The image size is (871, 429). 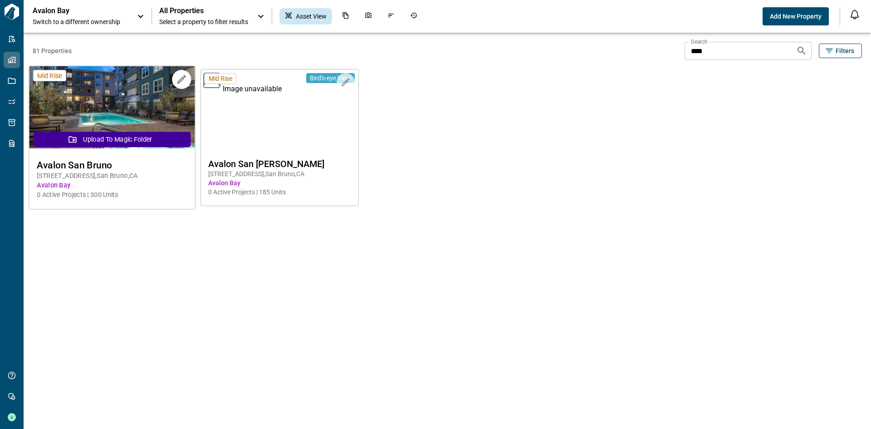 What do you see at coordinates (112, 165) in the screenshot?
I see `span: Avalon San Bruno` at bounding box center [112, 165].